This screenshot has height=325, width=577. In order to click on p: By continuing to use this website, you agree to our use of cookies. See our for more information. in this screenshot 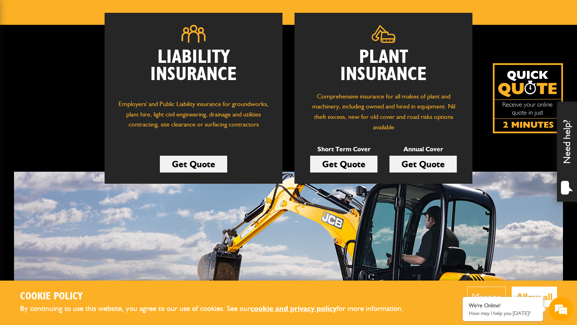, I will do `click(218, 309)`.